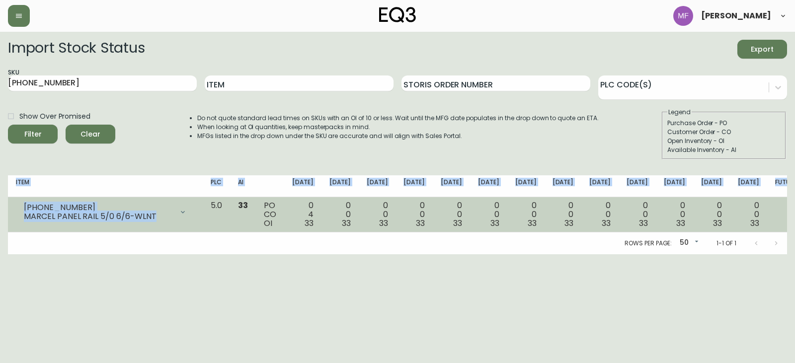  I want to click on span: OI, so click(268, 223).